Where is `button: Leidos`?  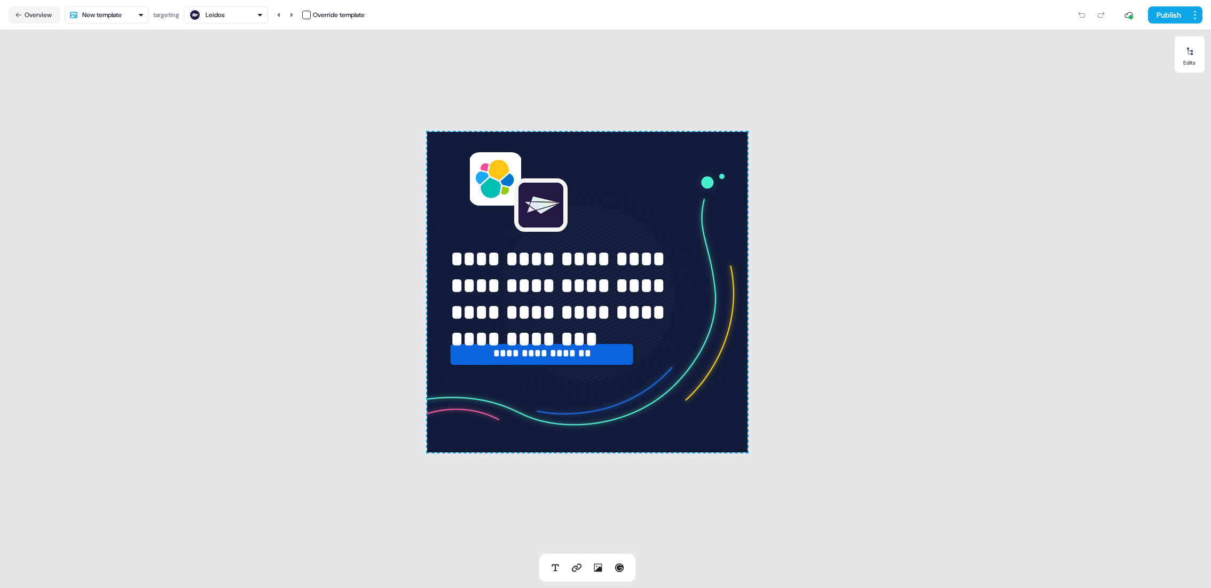
button: Leidos is located at coordinates (226, 15).